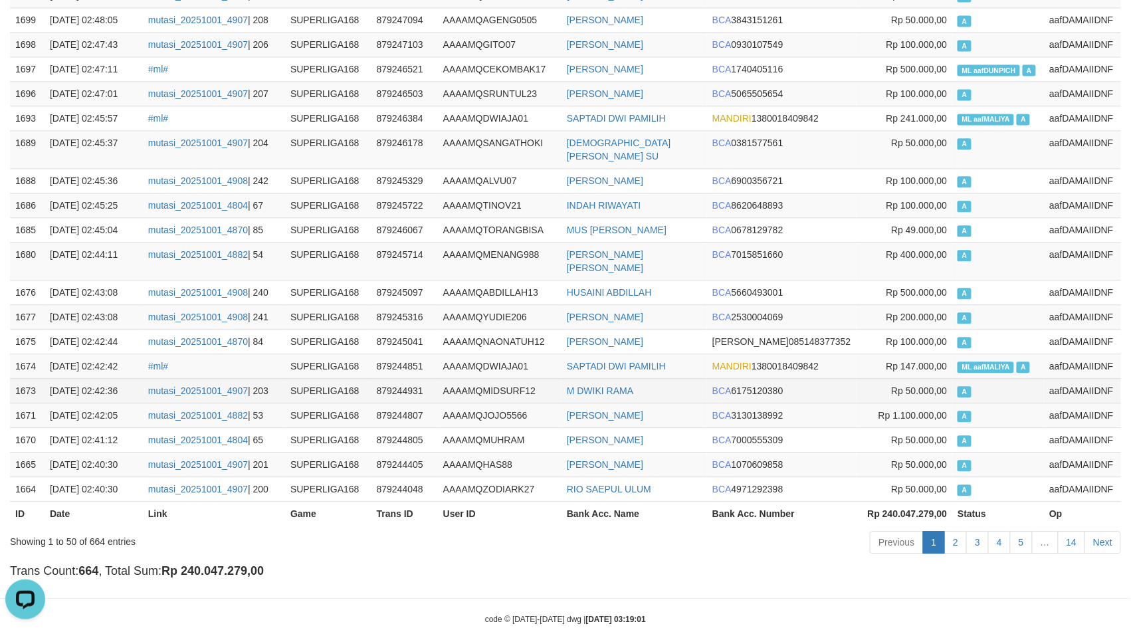 The height and width of the screenshot is (630, 1131). What do you see at coordinates (405, 464) in the screenshot?
I see `td: 879244405` at bounding box center [405, 464].